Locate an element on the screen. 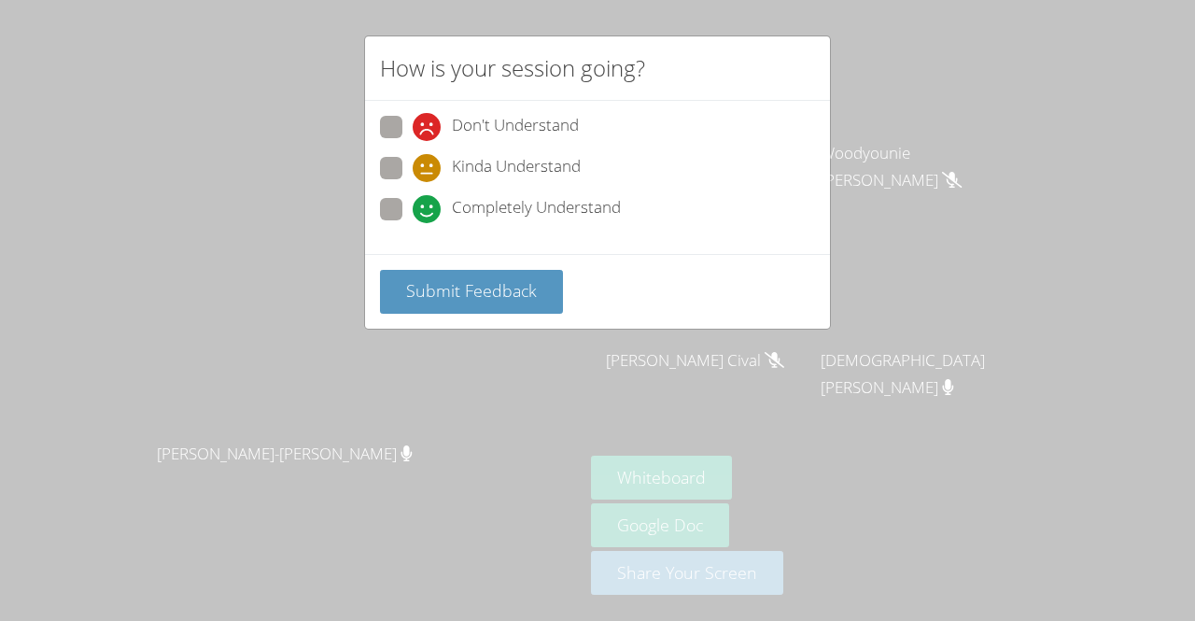 This screenshot has width=1195, height=621. span: Kinda Understand is located at coordinates (516, 168).